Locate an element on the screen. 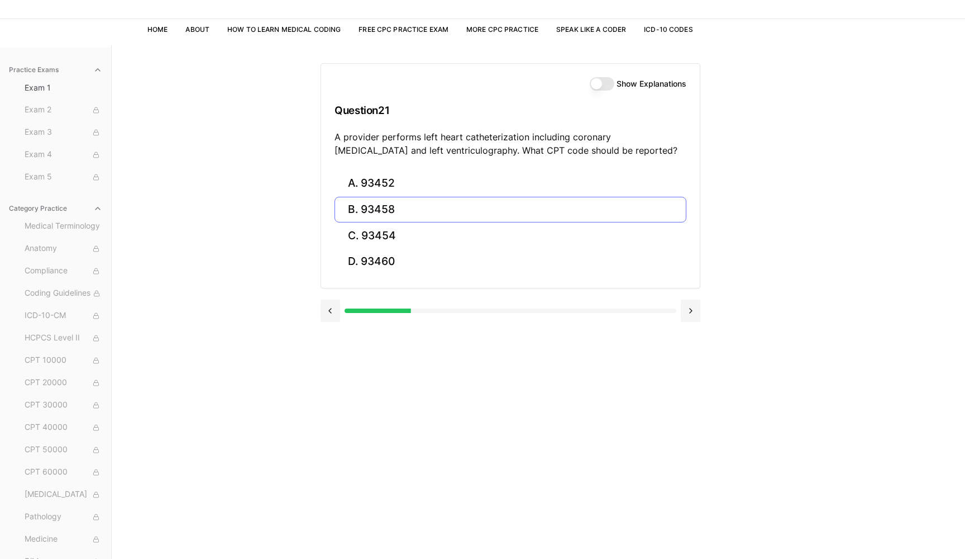 This screenshot has width=965, height=559. button: CPT 30000 is located at coordinates (63, 405).